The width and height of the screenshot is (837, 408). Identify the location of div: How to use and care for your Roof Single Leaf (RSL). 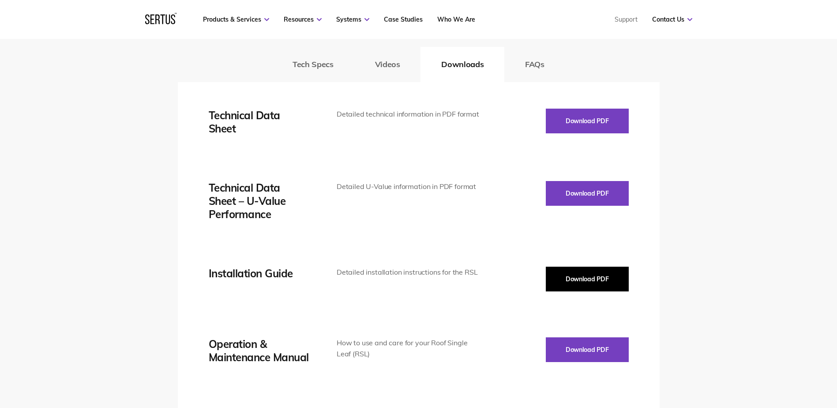
(409, 348).